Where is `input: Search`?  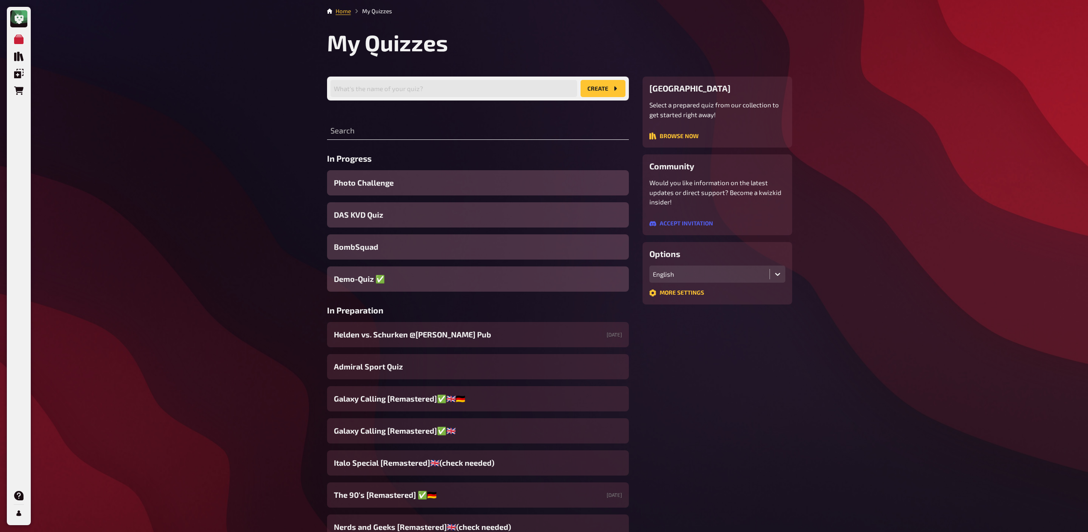
input: Search is located at coordinates (478, 131).